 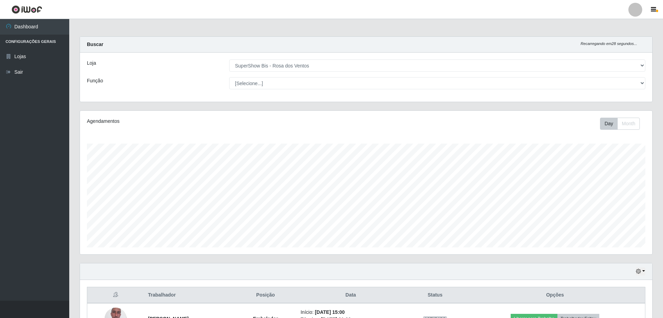 I want to click on label: Loja, so click(x=91, y=63).